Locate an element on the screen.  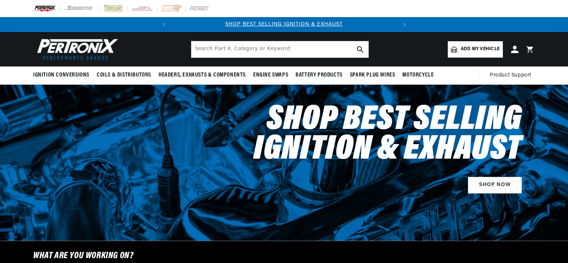
summary: Battery Products is located at coordinates (319, 75).